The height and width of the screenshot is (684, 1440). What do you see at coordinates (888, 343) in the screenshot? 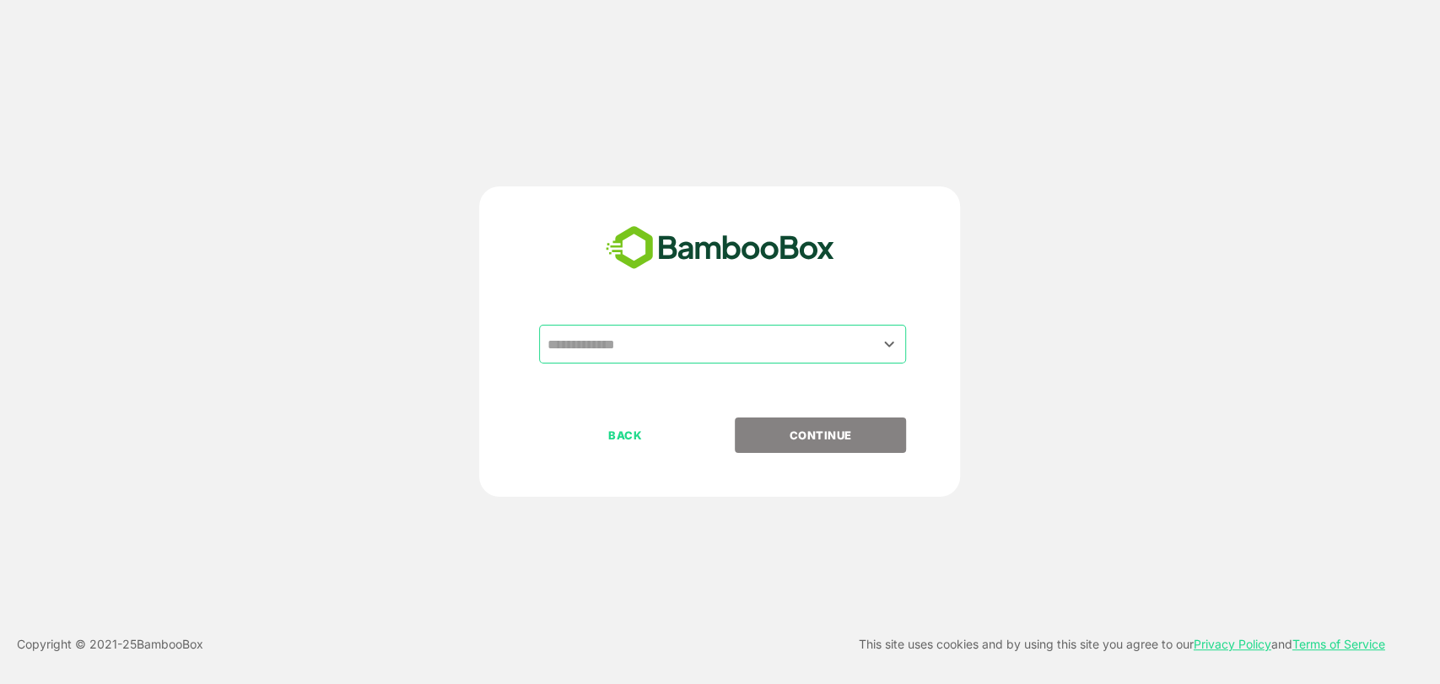
I see `button: Open` at bounding box center [888, 343].